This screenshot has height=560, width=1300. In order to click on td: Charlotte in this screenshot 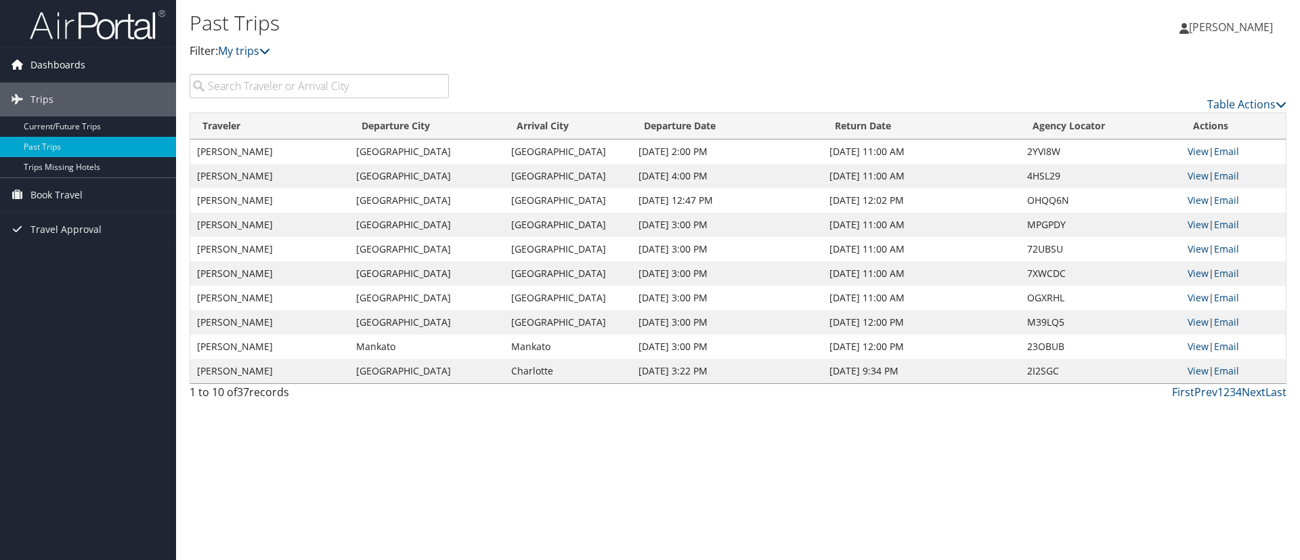, I will do `click(568, 371)`.